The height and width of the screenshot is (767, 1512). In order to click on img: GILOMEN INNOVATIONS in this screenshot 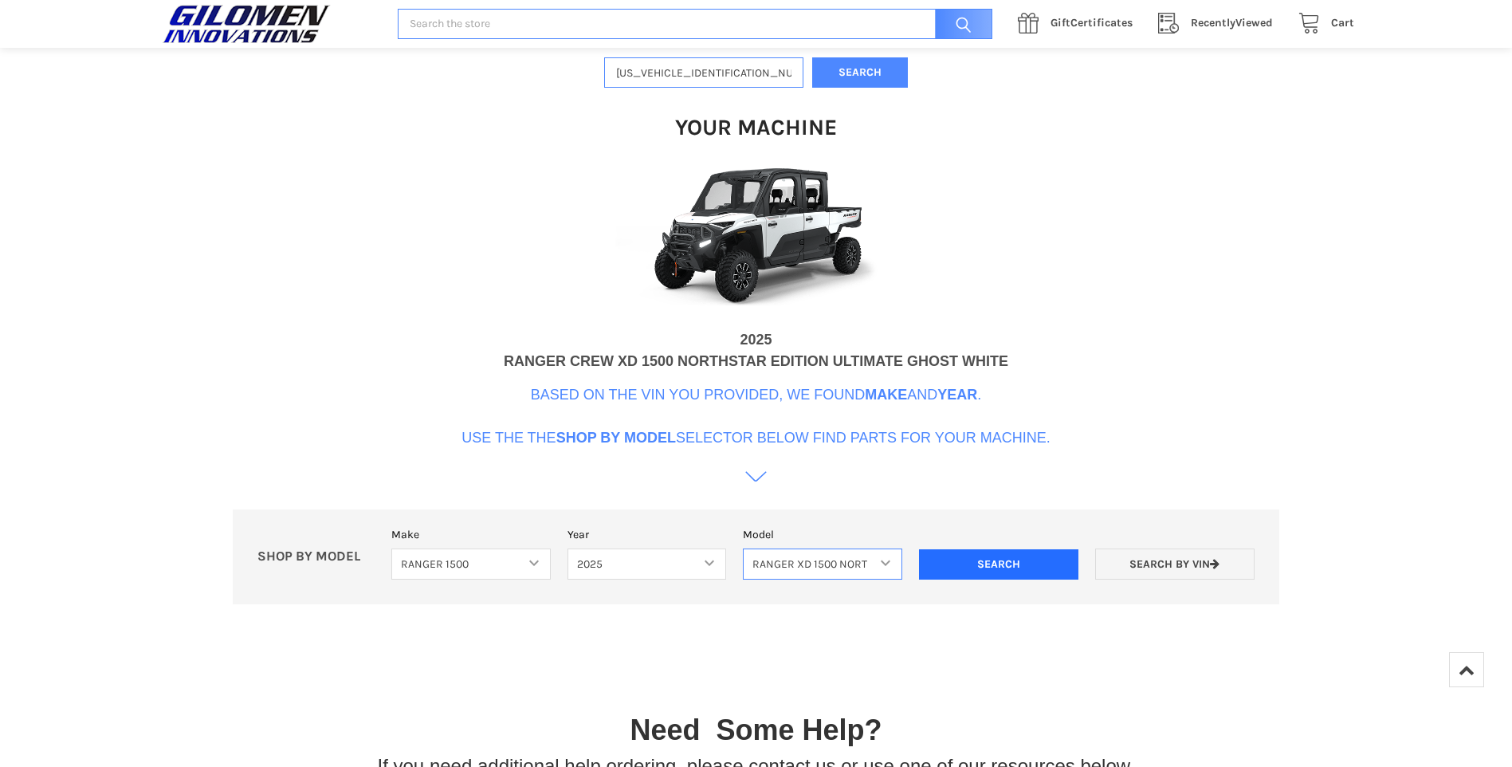, I will do `click(246, 24)`.